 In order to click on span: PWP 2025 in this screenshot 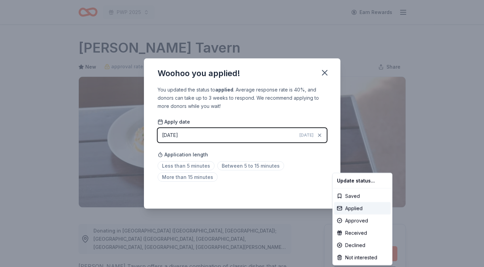, I will do `click(129, 12)`.